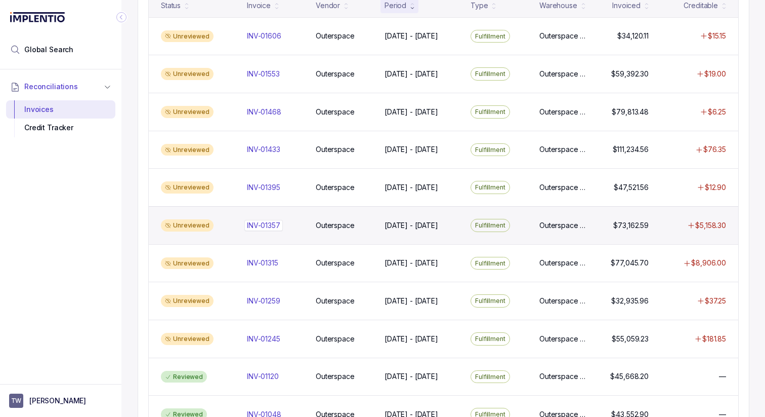 Image resolution: width=765 pixels, height=417 pixels. I want to click on p: INV-01468, so click(264, 112).